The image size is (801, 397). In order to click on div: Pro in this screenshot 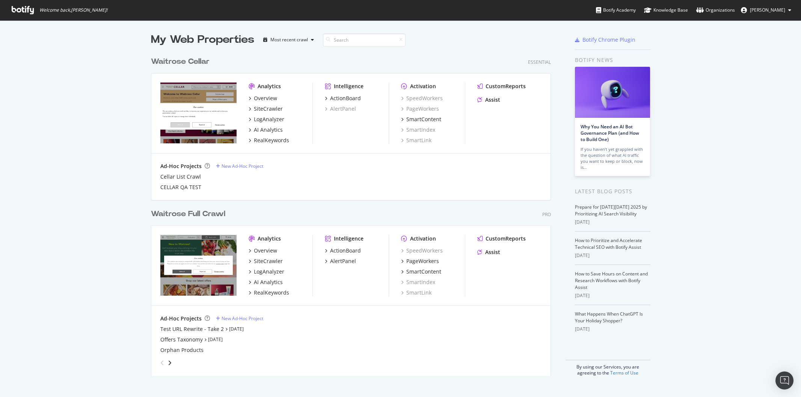, I will do `click(547, 215)`.